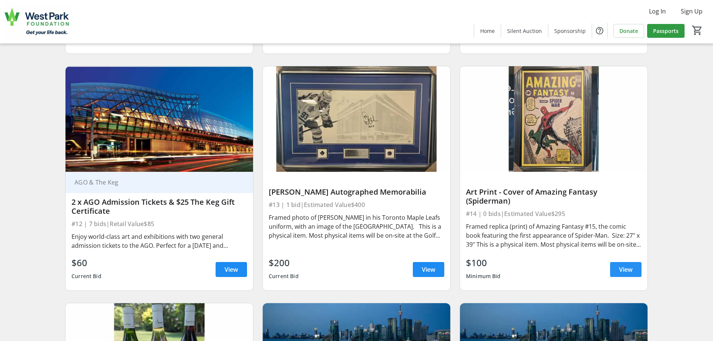  Describe the element at coordinates (483, 276) in the screenshot. I see `div: Minimum Bid` at that location.